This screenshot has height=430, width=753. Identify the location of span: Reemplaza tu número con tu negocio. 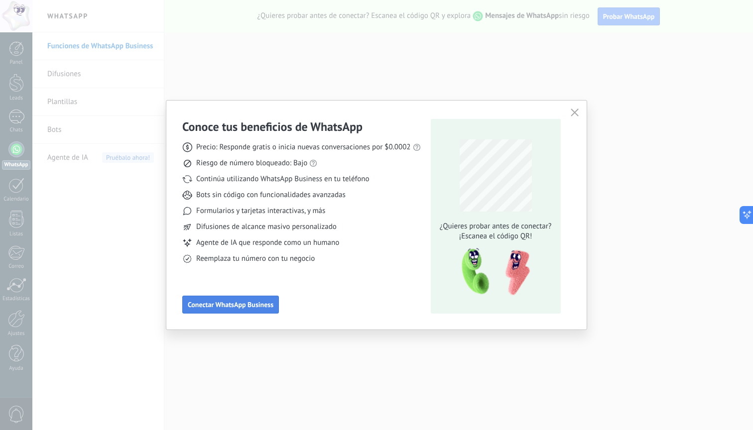
(256, 259).